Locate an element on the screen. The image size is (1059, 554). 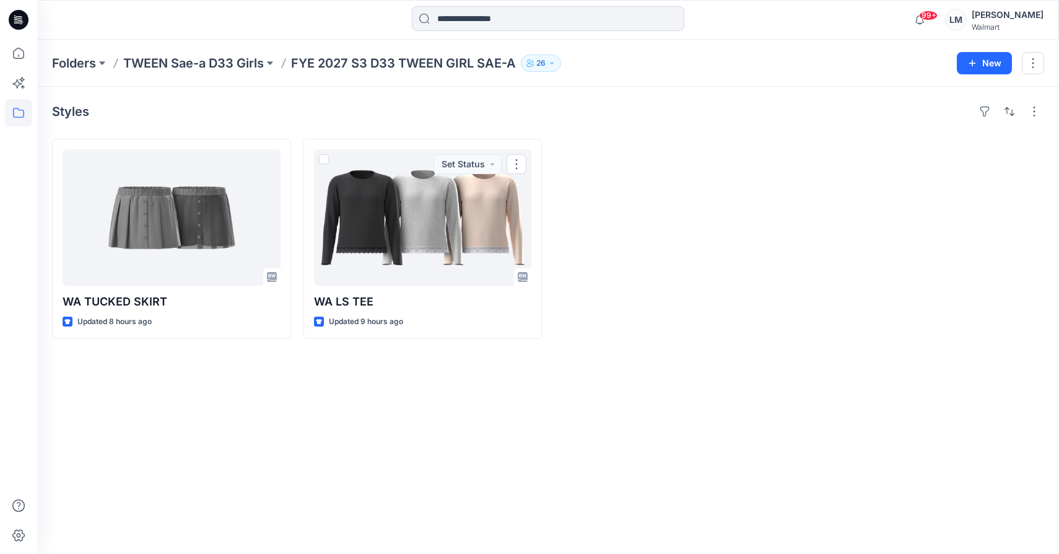
h4: Styles is located at coordinates (71, 112).